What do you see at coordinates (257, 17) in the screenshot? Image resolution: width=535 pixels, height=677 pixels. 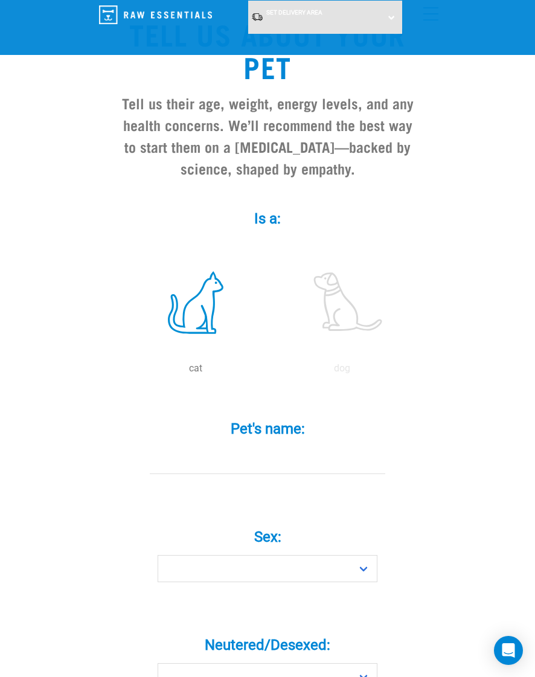 I see `img: van-moving.png` at bounding box center [257, 17].